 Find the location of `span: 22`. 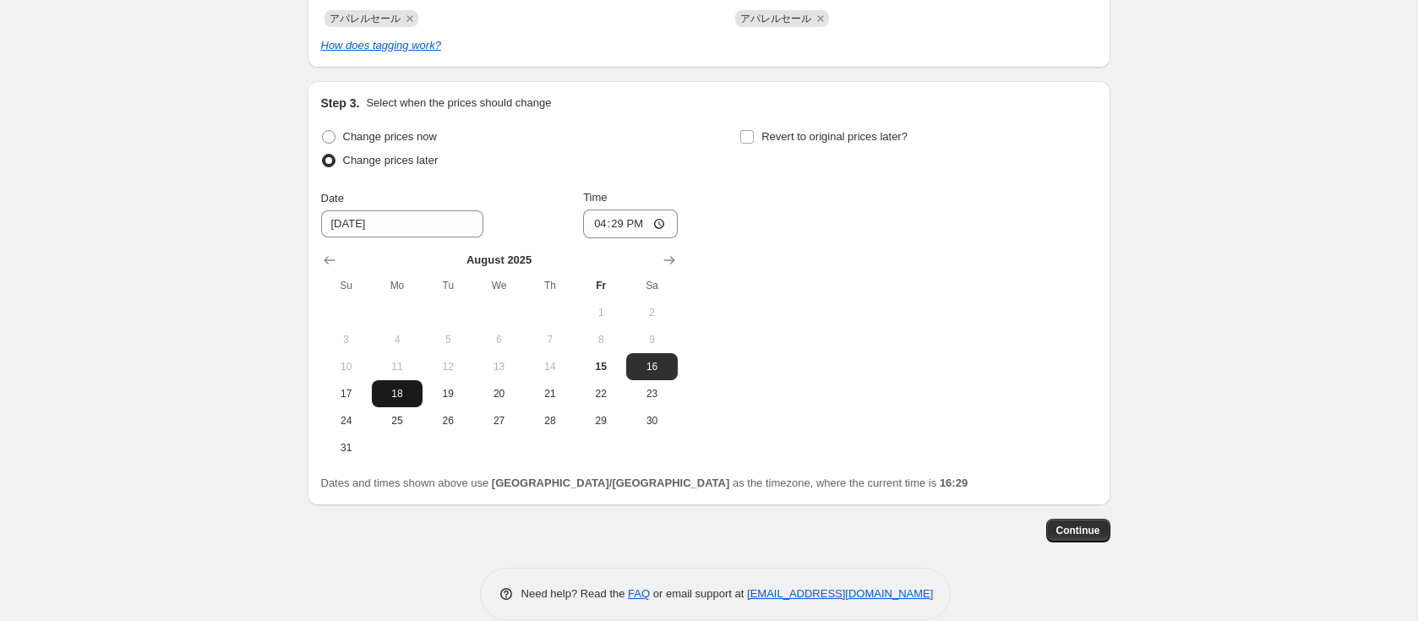

span: 22 is located at coordinates (601, 394).